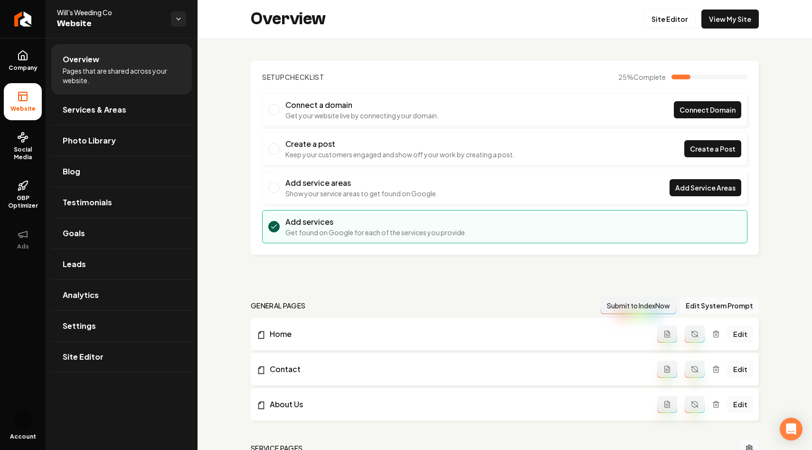 Image resolution: width=812 pixels, height=450 pixels. I want to click on a: Blog, so click(122, 171).